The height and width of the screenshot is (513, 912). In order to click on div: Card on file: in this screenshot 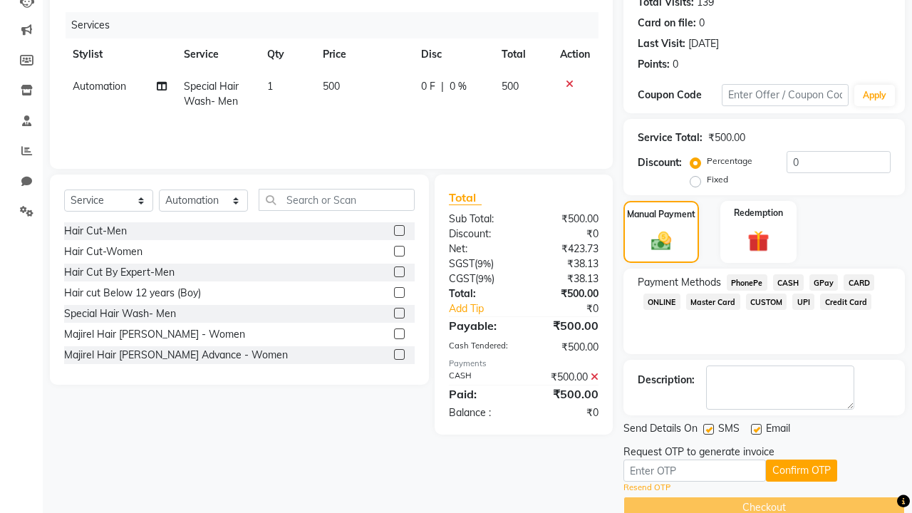, I will do `click(667, 23)`.